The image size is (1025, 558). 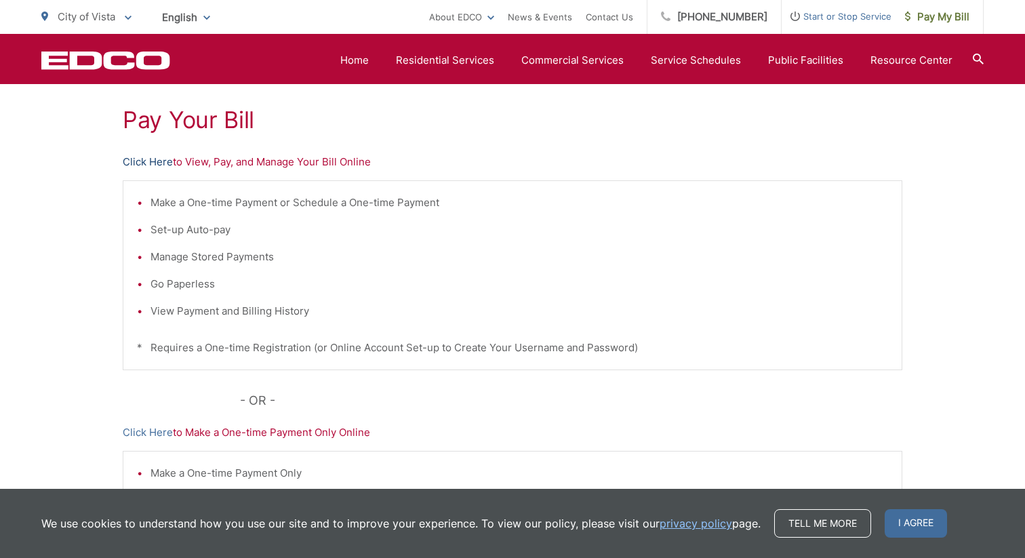 What do you see at coordinates (695, 60) in the screenshot?
I see `a: Service Schedules` at bounding box center [695, 60].